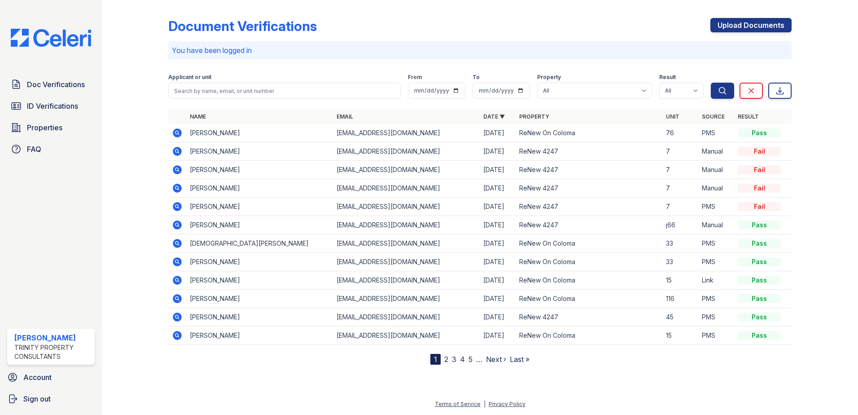 This screenshot has height=415, width=858. Describe the element at coordinates (494, 116) in the screenshot. I see `a: Date ▼` at that location.